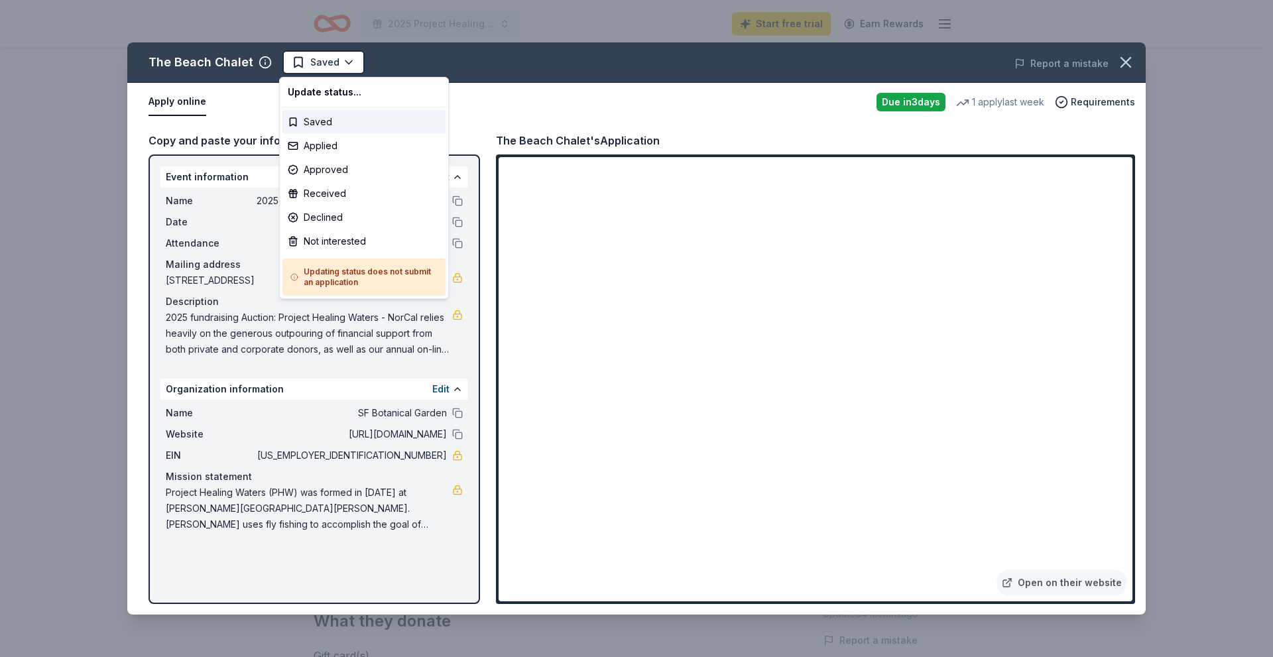 The height and width of the screenshot is (657, 1273). I want to click on div: Received, so click(364, 194).